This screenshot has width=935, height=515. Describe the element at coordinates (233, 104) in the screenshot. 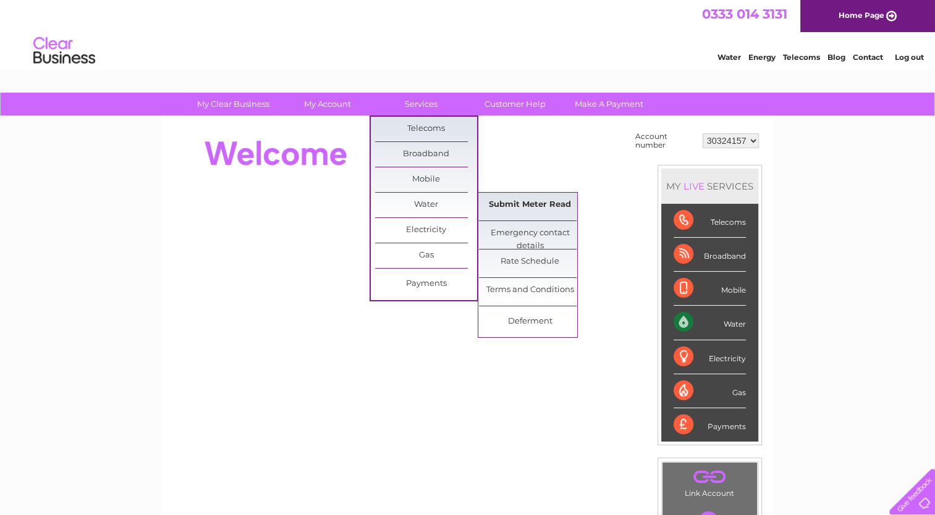

I see `a: My Clear Business` at that location.